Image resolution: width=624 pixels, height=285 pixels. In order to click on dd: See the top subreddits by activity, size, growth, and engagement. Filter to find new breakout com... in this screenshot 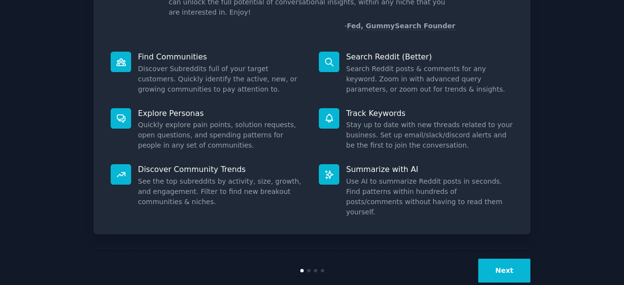, I will do `click(221, 192)`.